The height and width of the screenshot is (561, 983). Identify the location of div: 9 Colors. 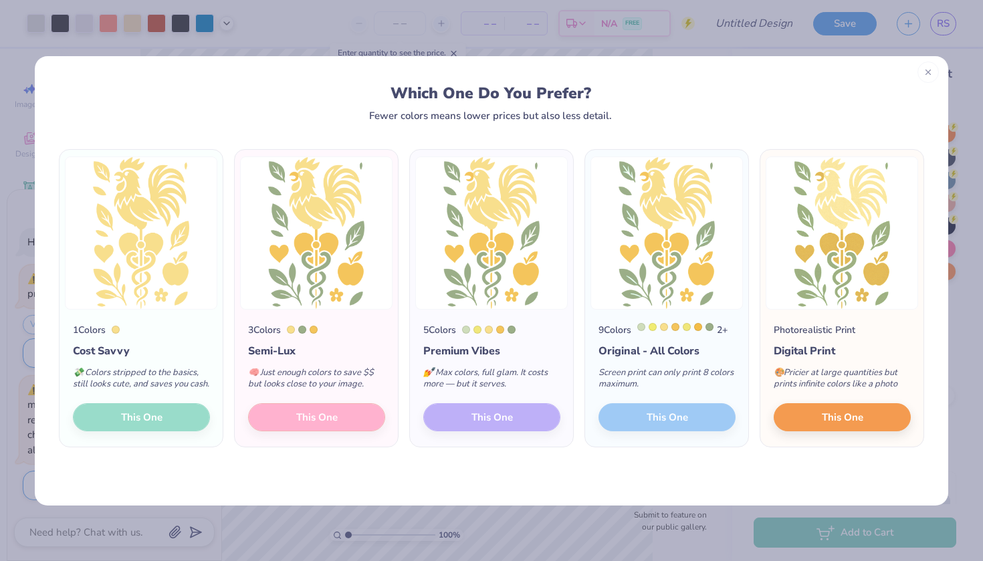
(614, 330).